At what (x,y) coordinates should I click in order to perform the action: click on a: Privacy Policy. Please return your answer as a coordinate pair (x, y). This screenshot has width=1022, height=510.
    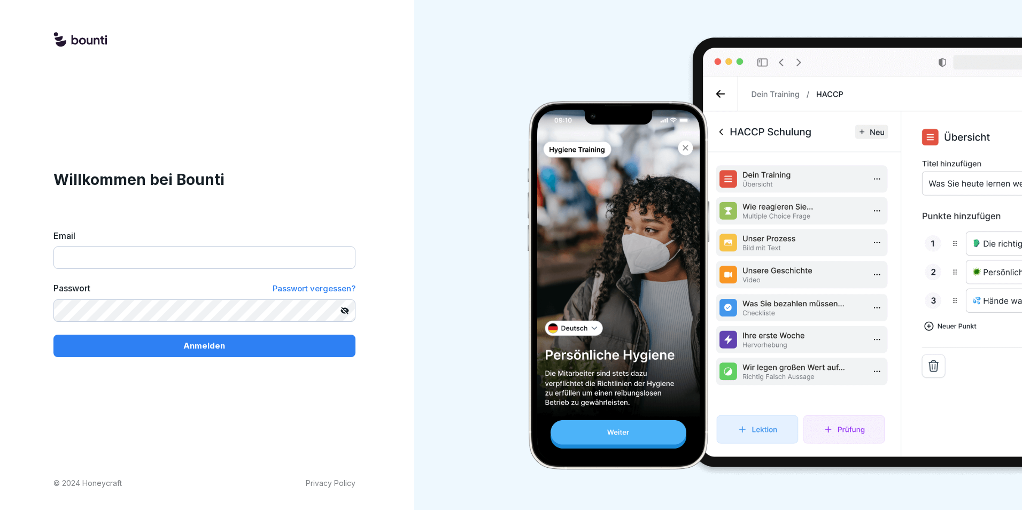
    Looking at the image, I should click on (330, 483).